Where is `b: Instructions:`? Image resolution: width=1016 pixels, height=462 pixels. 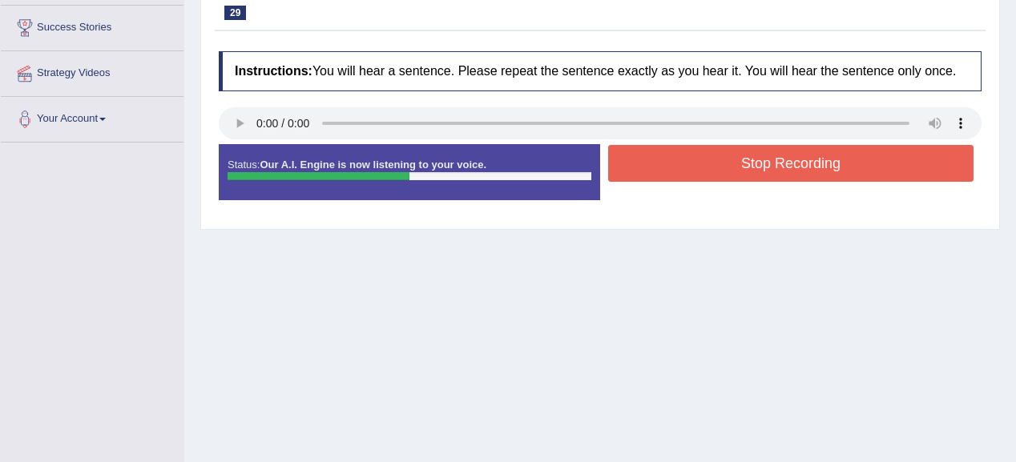
b: Instructions: is located at coordinates (273, 71).